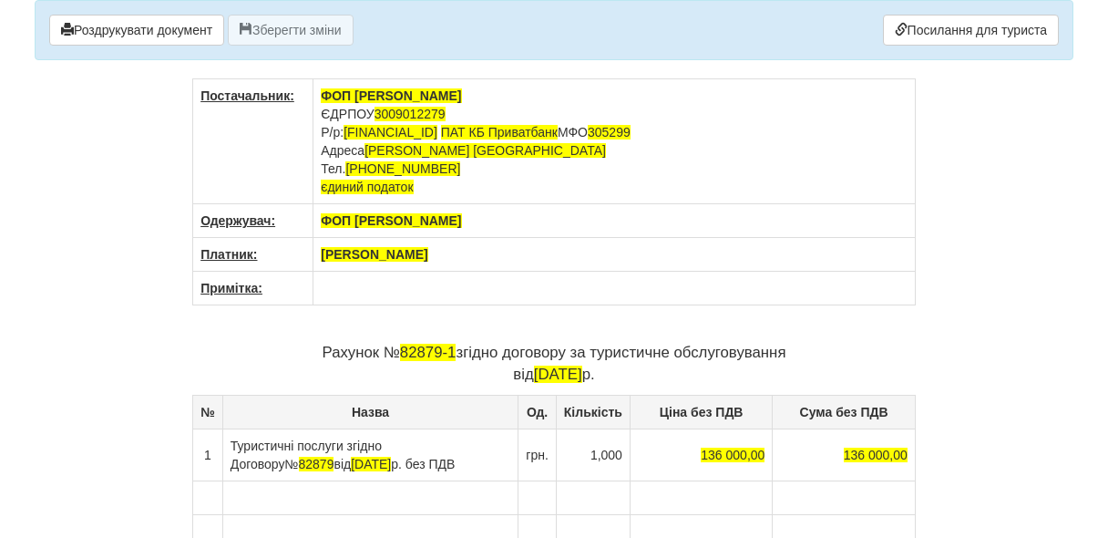 The image size is (1108, 538). I want to click on button: Зберегти зміни, so click(291, 30).